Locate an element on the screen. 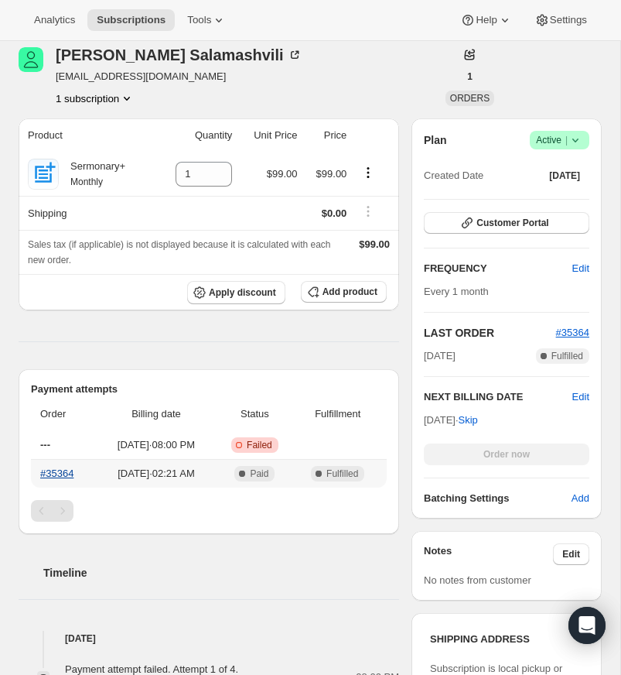 The height and width of the screenshot is (675, 621). span: ORDERS is located at coordinates (470, 98).